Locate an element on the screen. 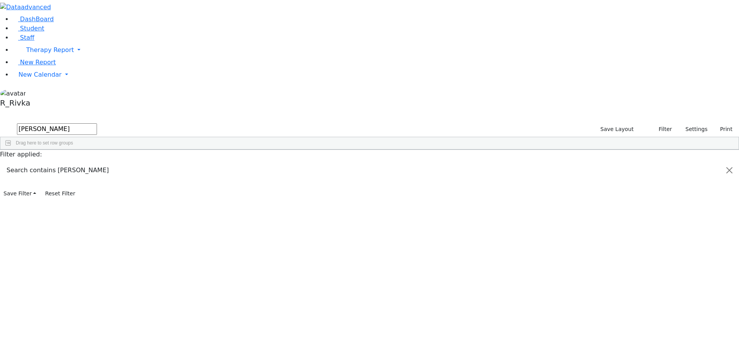 The width and height of the screenshot is (739, 351). span: DashBoard is located at coordinates (37, 19).